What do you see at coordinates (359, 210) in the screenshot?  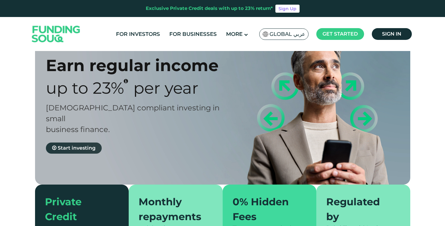 I see `div: Regulated by` at bounding box center [359, 210].